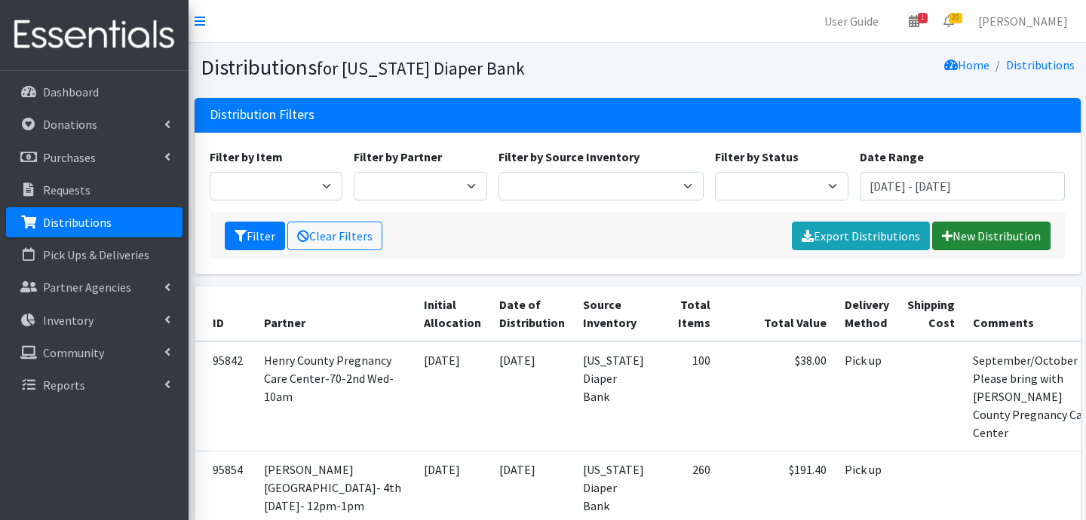 Image resolution: width=1086 pixels, height=520 pixels. I want to click on a: 20, so click(949, 21).